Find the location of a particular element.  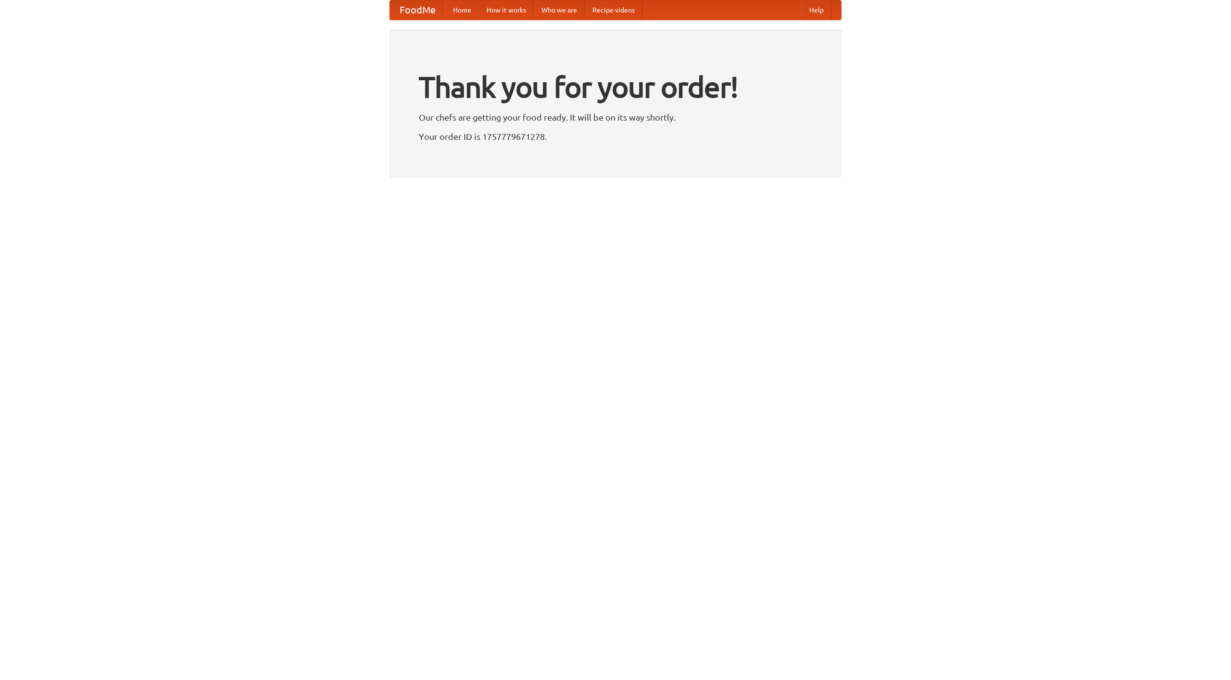

h1: Thank you for your order! is located at coordinates (615, 87).